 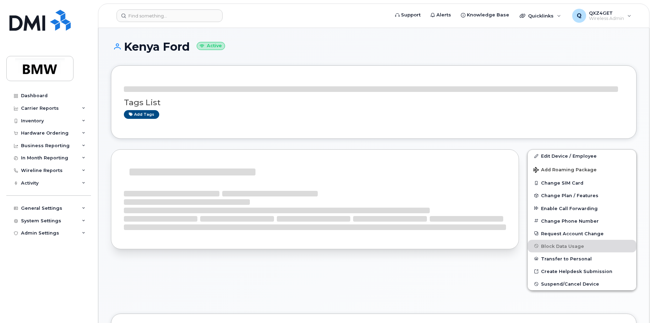 I want to click on h3: Tags List, so click(x=373, y=102).